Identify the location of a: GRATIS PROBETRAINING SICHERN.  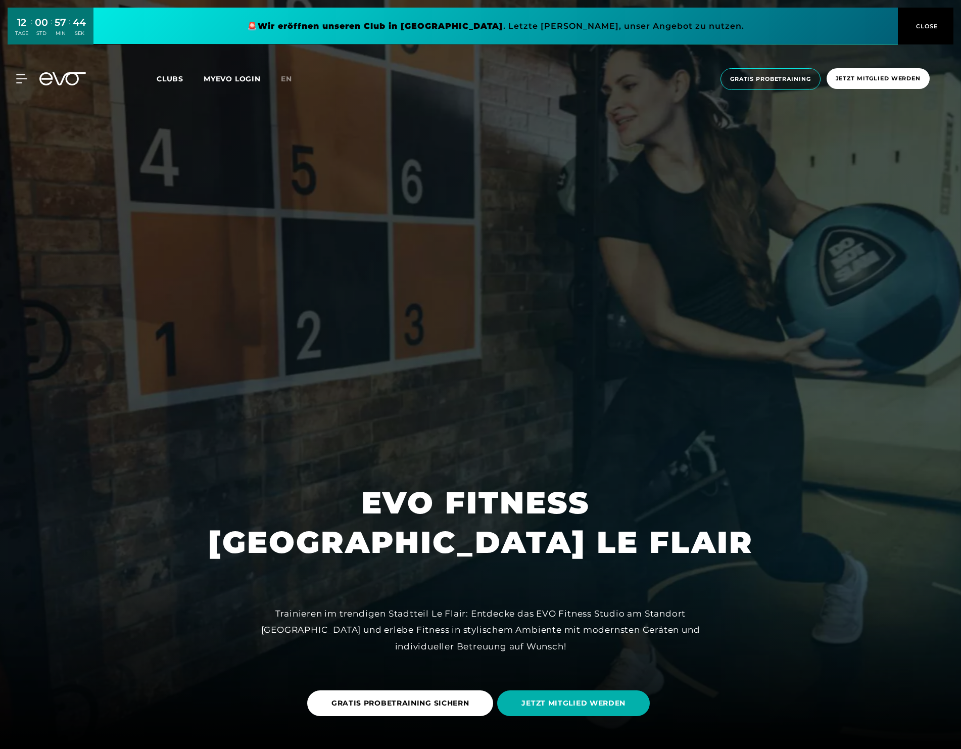
(402, 703).